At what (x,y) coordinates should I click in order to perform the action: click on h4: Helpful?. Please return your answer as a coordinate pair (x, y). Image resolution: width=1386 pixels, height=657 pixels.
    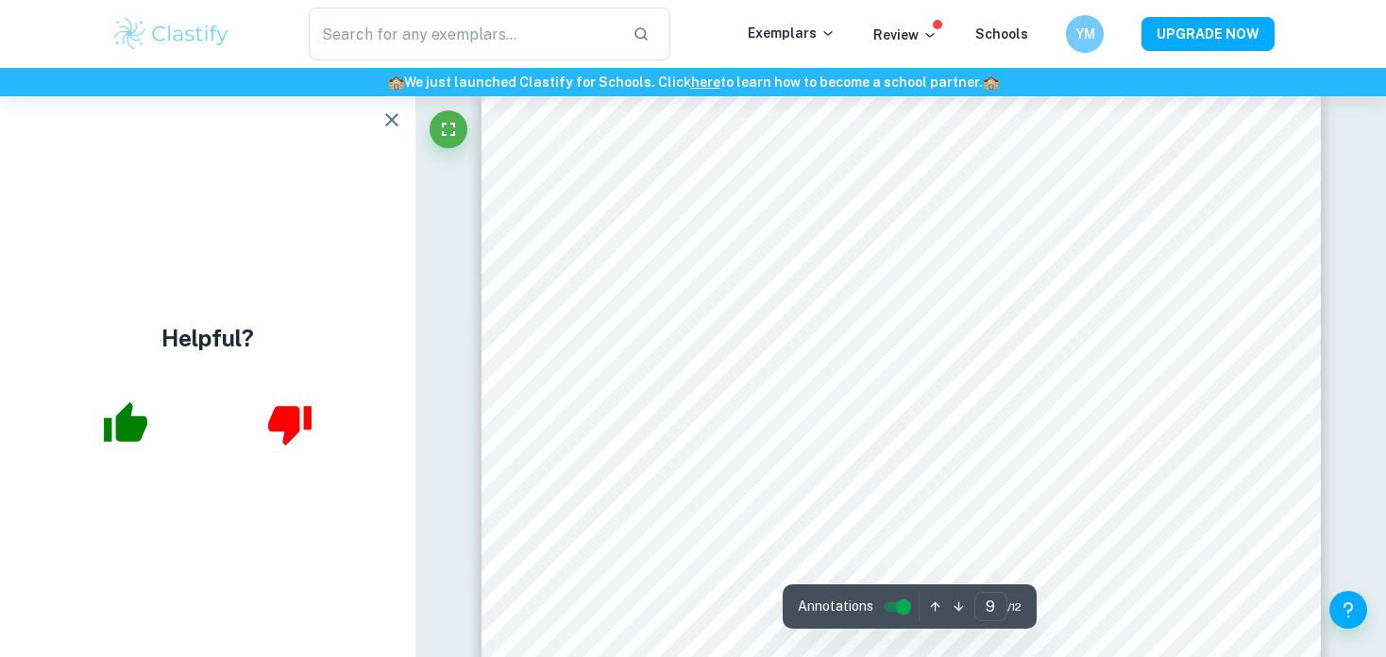
    Looking at the image, I should click on (208, 338).